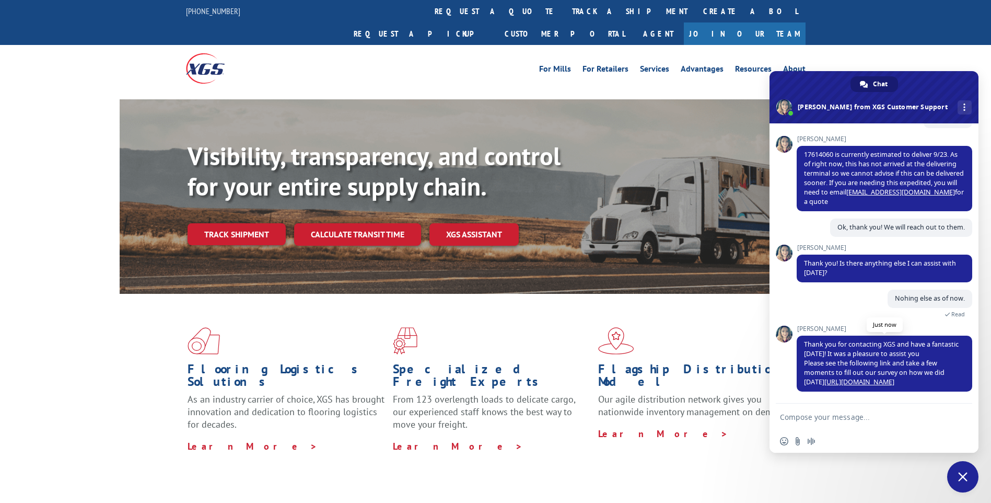 The width and height of the screenshot is (991, 503). I want to click on a: XGS ASSISTANT, so click(474, 234).